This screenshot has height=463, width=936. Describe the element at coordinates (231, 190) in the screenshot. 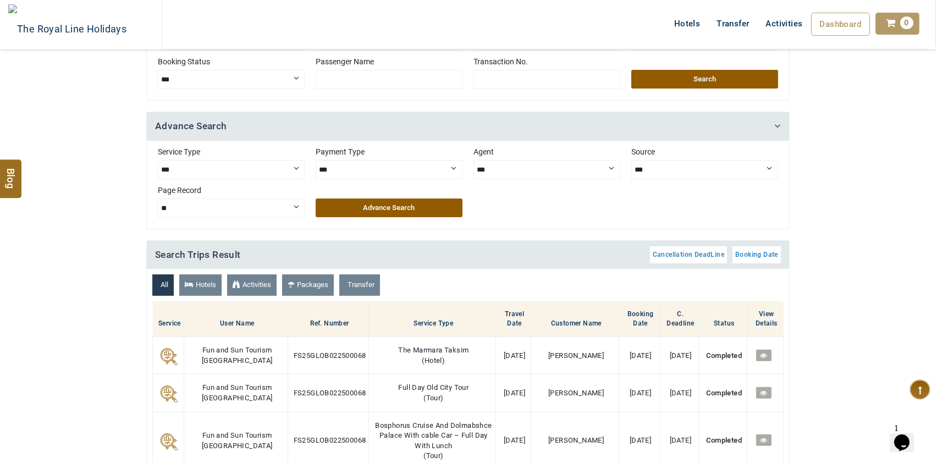

I see `label: Page Record` at that location.